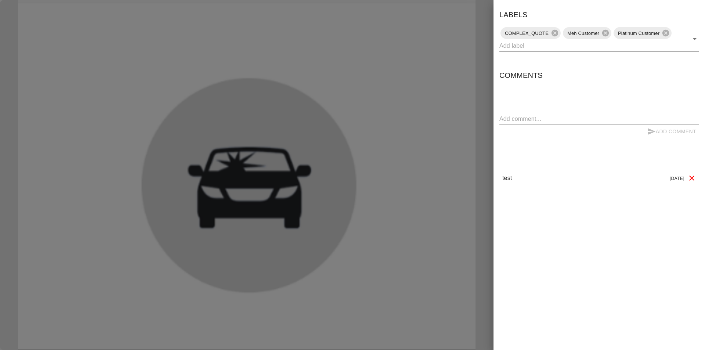 The width and height of the screenshot is (705, 350). What do you see at coordinates (639, 33) in the screenshot?
I see `span: Platinum Customer` at bounding box center [639, 33].